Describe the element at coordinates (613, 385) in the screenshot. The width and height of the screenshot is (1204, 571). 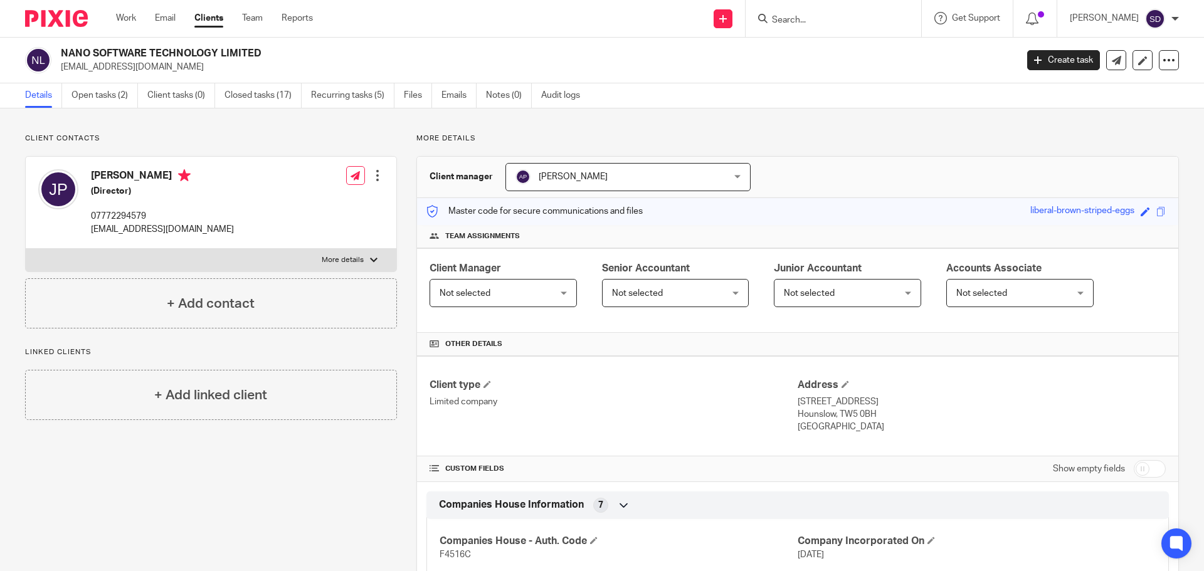
I see `h4: Client type` at that location.